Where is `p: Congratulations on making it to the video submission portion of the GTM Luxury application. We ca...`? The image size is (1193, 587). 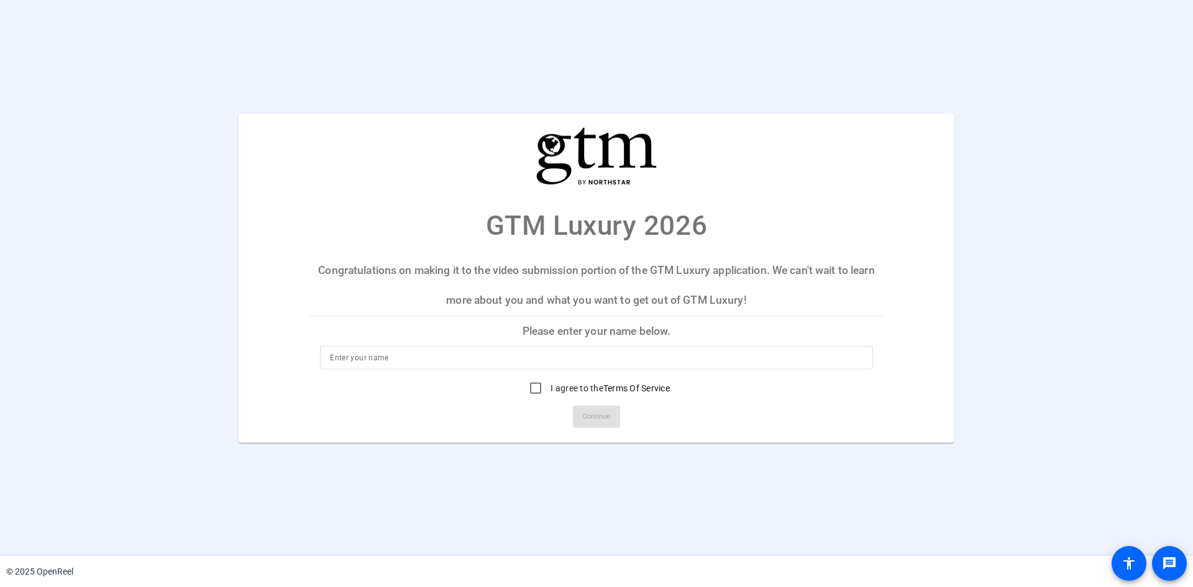 p: Congratulations on making it to the video submission portion of the GTM Luxury application. We ca... is located at coordinates (596, 285).